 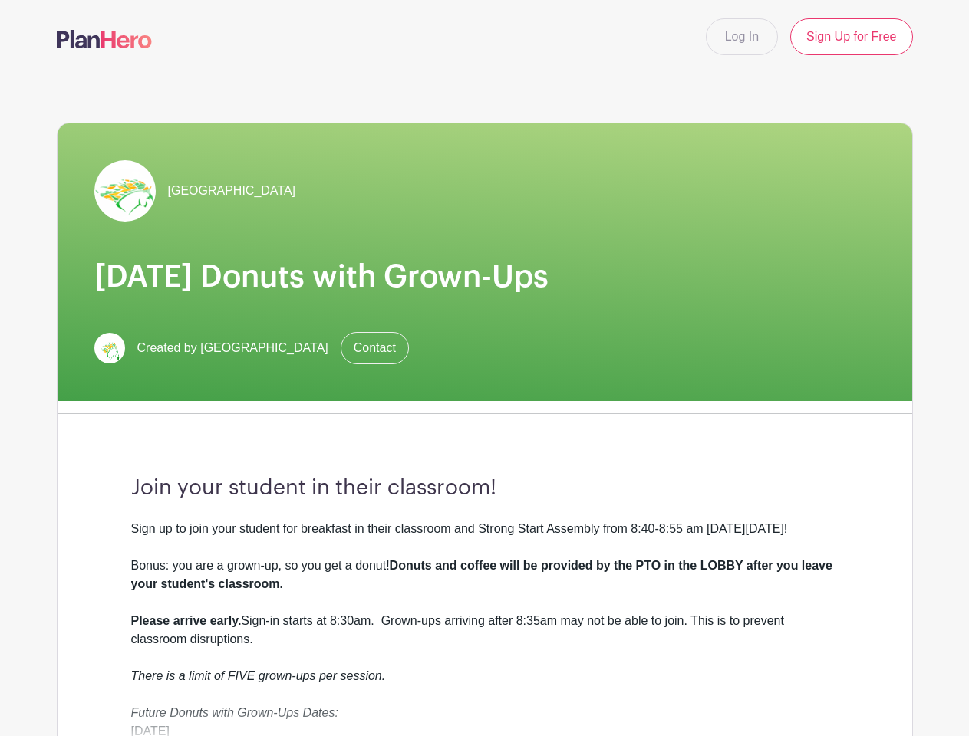 I want to click on strong: Donuts and coffee will be provided by the PTO in the LOBBY after you leave your student's classroom., so click(x=482, y=575).